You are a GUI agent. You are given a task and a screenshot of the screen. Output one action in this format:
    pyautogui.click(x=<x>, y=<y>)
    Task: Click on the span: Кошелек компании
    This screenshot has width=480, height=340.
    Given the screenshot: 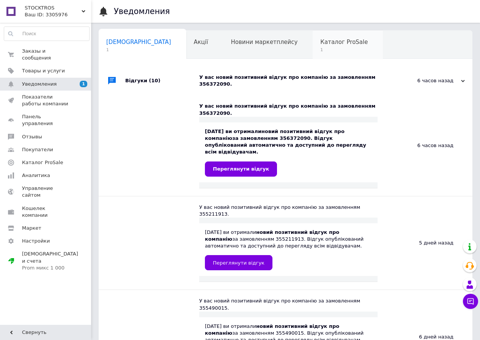 What is the action you would take?
    pyautogui.click(x=46, y=212)
    